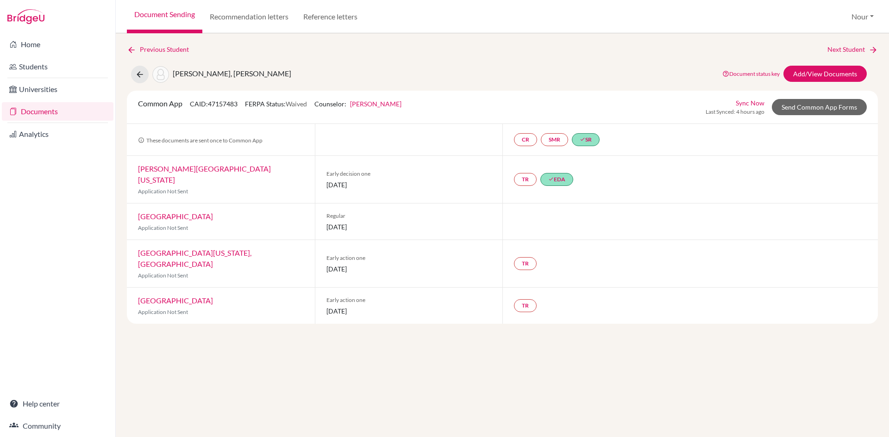 Image resolution: width=889 pixels, height=437 pixels. I want to click on a: Documents, so click(57, 112).